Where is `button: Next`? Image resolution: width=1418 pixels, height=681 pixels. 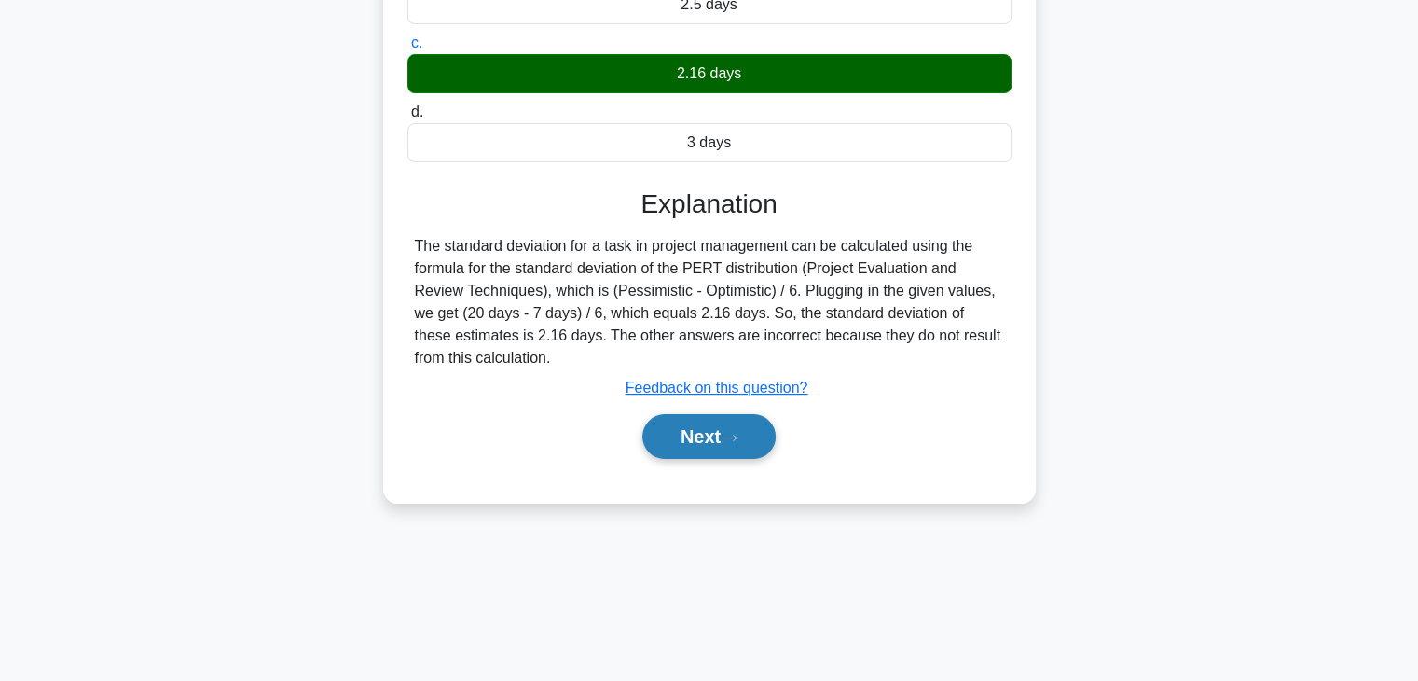
button: Next is located at coordinates (709, 436).